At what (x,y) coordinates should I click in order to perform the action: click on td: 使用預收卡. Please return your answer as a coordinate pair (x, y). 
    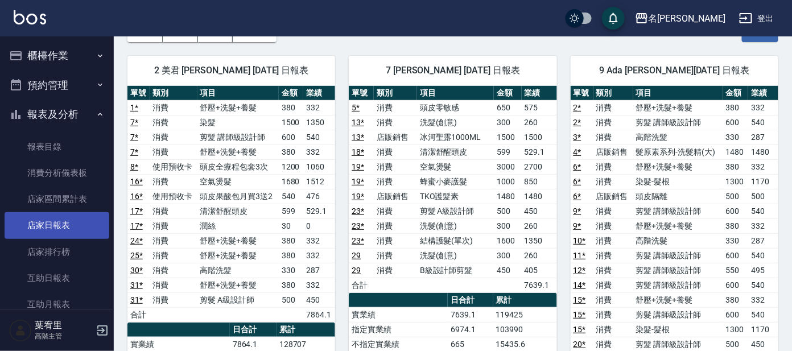
    Looking at the image, I should click on (173, 196).